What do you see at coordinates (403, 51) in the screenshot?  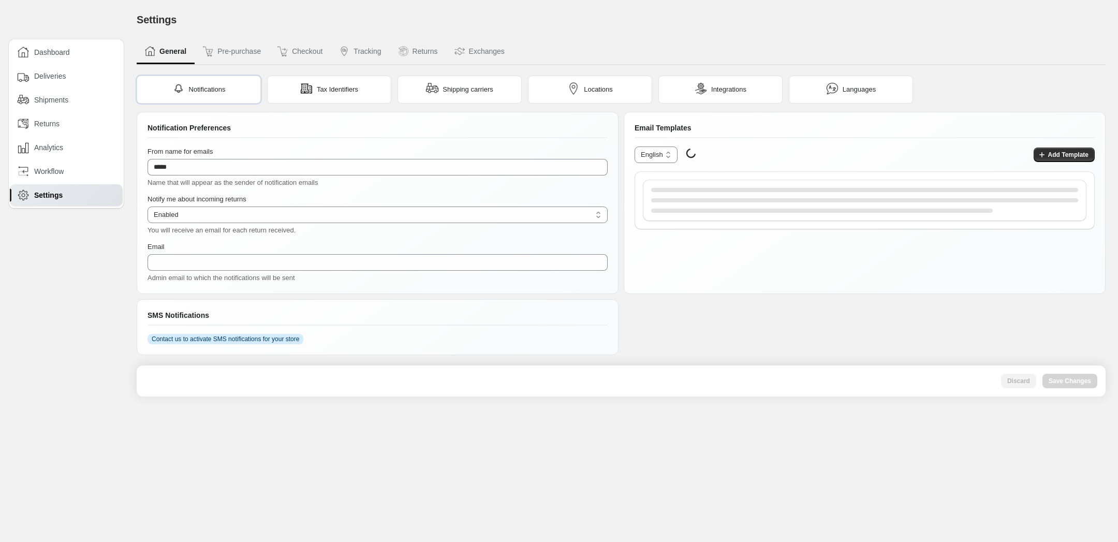 I see `img: Returns icon` at bounding box center [403, 51].